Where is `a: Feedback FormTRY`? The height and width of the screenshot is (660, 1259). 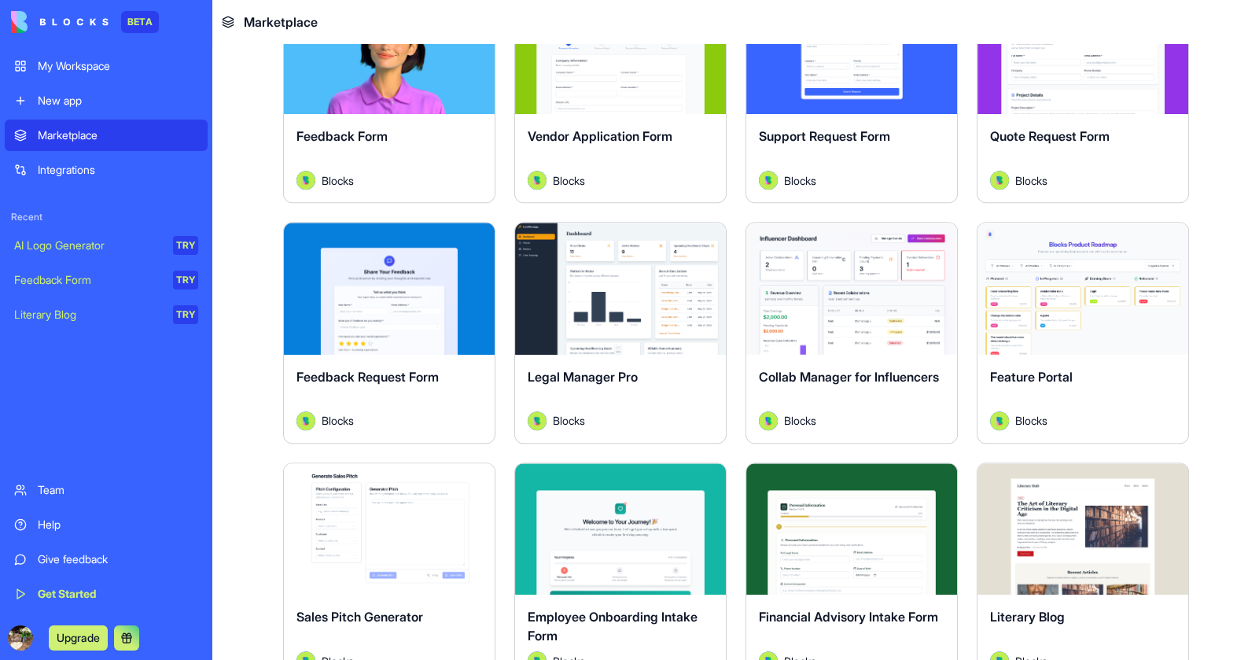 a: Feedback FormTRY is located at coordinates (106, 280).